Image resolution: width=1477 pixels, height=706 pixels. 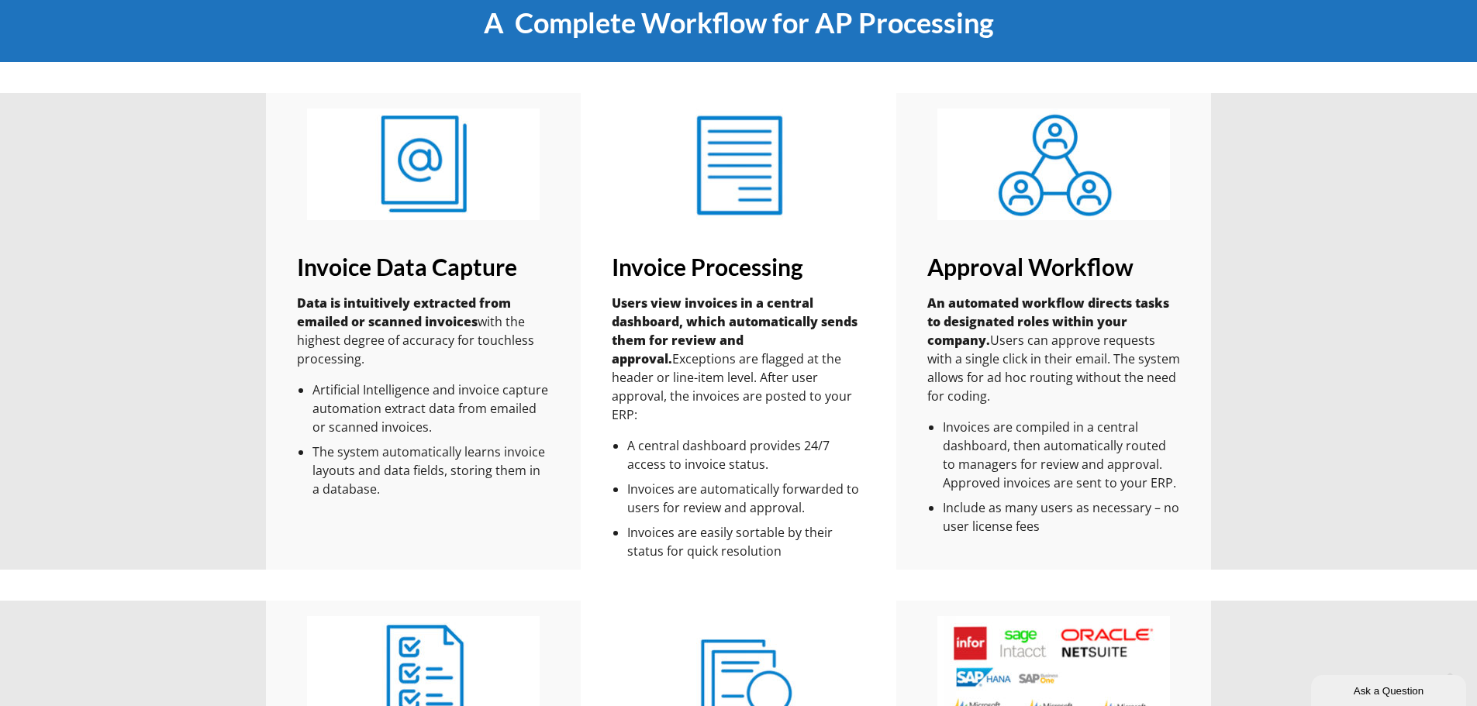 I want to click on li: Artificial Intelligence and invoice capture automation extract data from emailed or scanned invoi..., so click(x=431, y=408).